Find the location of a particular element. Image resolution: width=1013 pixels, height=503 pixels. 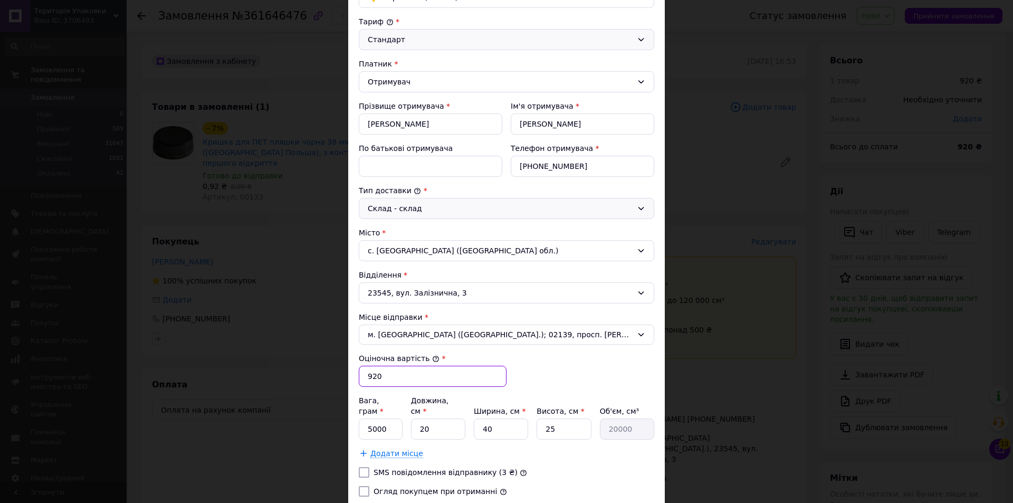

div: Тариф is located at coordinates (507, 22).